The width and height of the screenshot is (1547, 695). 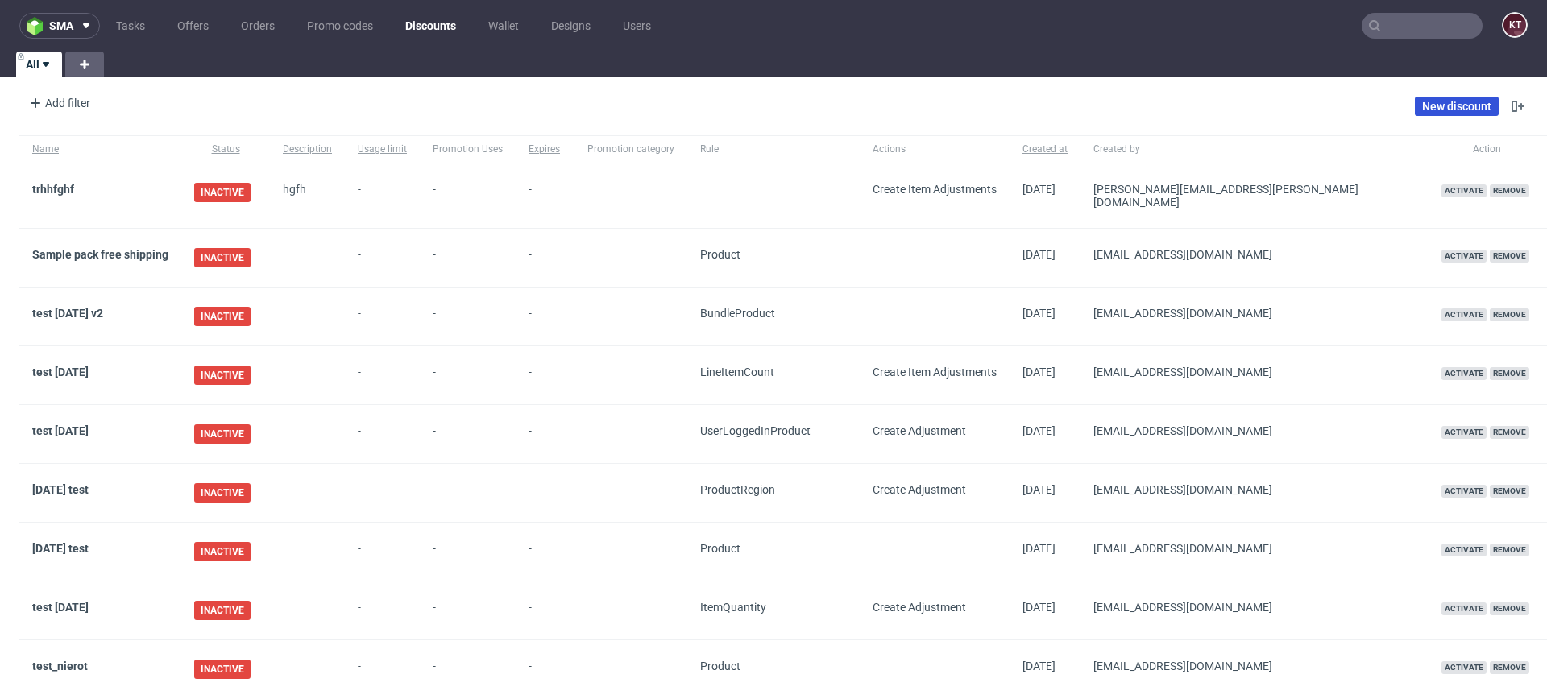 What do you see at coordinates (1457, 106) in the screenshot?
I see `a: New discount` at bounding box center [1457, 106].